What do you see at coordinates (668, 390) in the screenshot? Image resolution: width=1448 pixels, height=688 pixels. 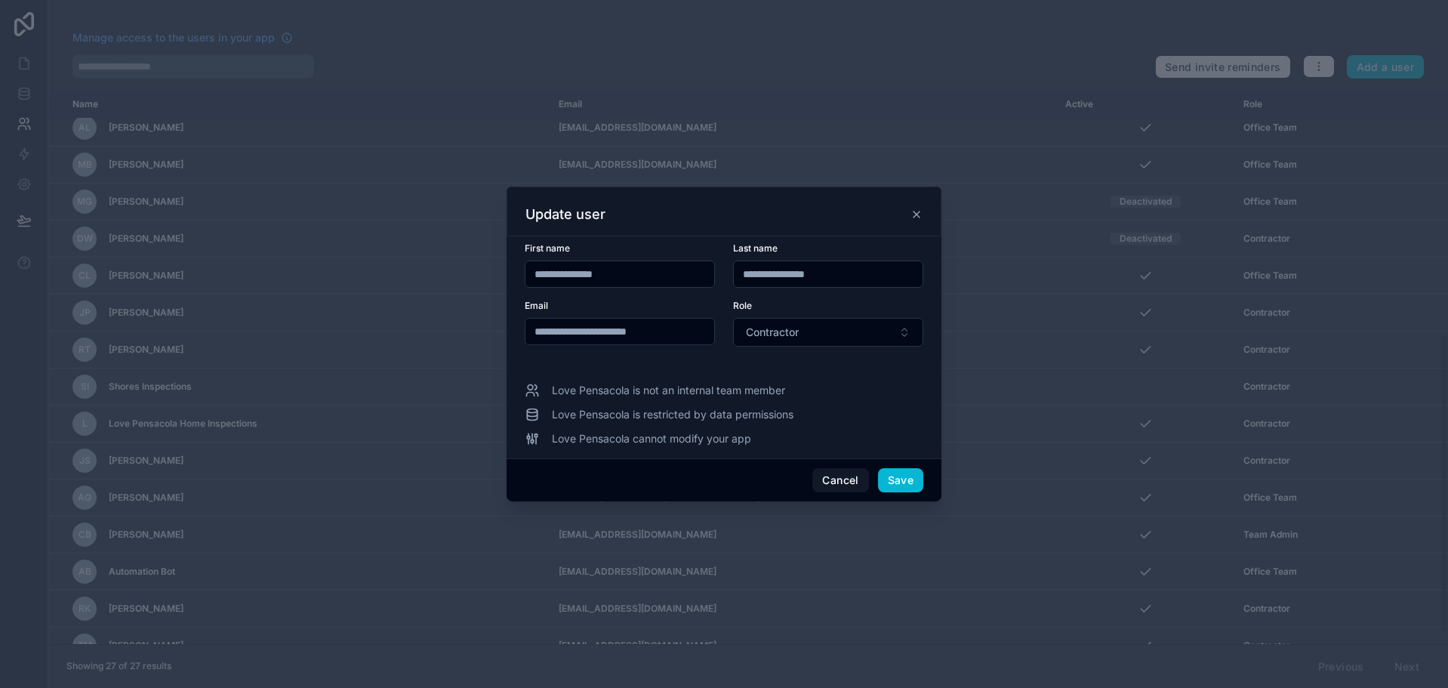 I see `span: Love Pensacola is not an internal team member` at bounding box center [668, 390].